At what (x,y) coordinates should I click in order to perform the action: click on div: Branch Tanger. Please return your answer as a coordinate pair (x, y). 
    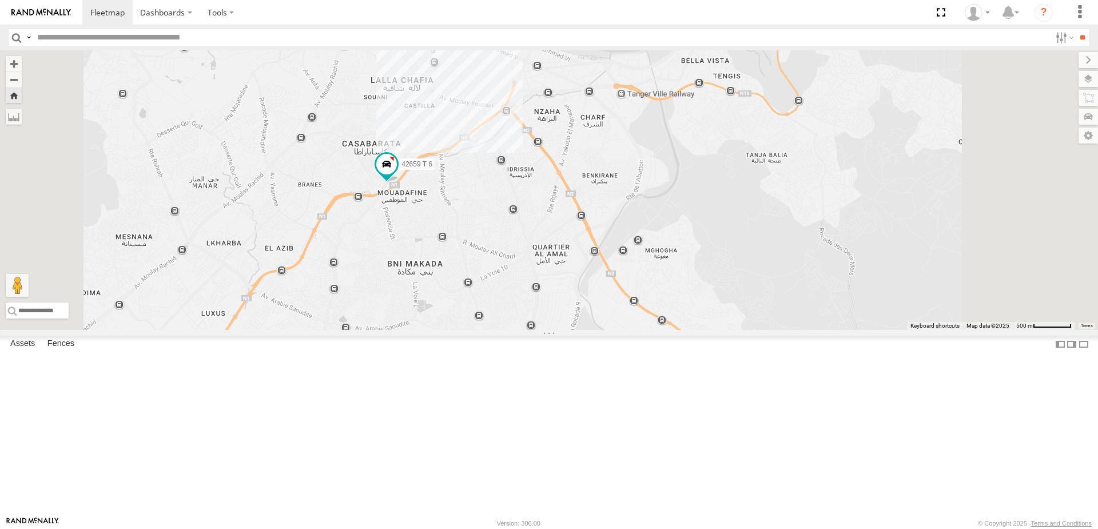
    Looking at the image, I should click on (977, 13).